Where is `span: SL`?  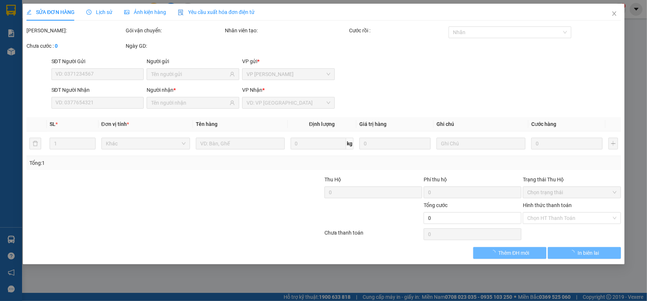
span: SL is located at coordinates (53, 124).